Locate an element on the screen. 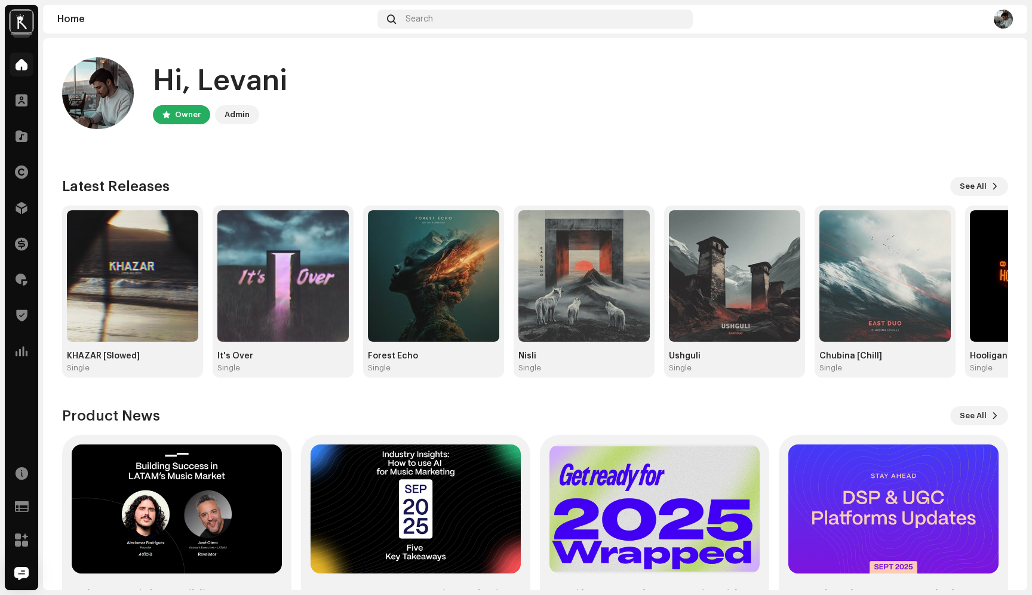  div: Admin is located at coordinates (237, 115).